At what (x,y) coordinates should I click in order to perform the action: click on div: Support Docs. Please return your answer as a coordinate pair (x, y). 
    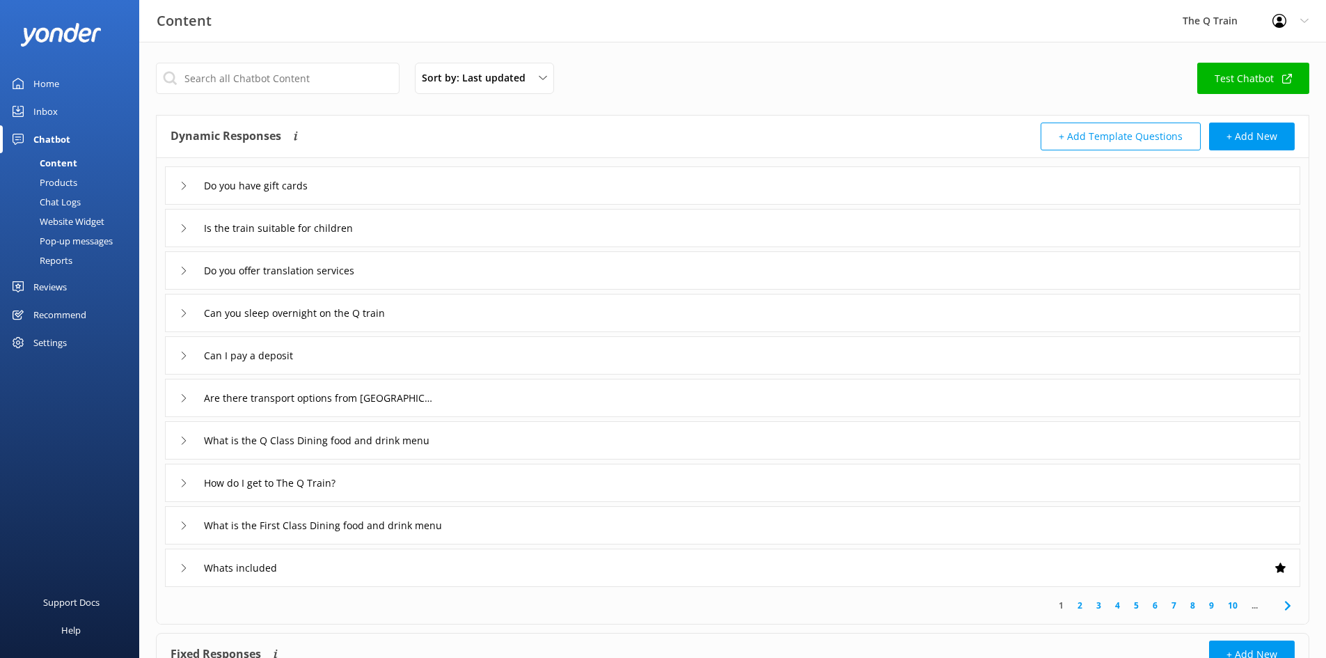
    Looking at the image, I should click on (71, 602).